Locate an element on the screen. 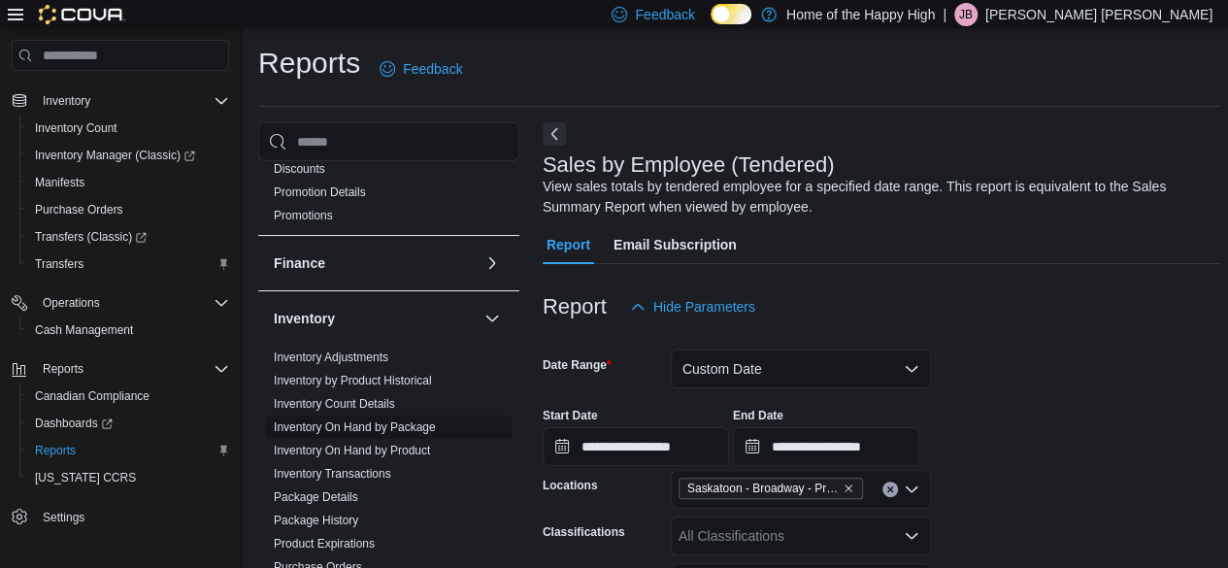 The width and height of the screenshot is (1228, 568). span: Purchase Orders is located at coordinates (128, 210).